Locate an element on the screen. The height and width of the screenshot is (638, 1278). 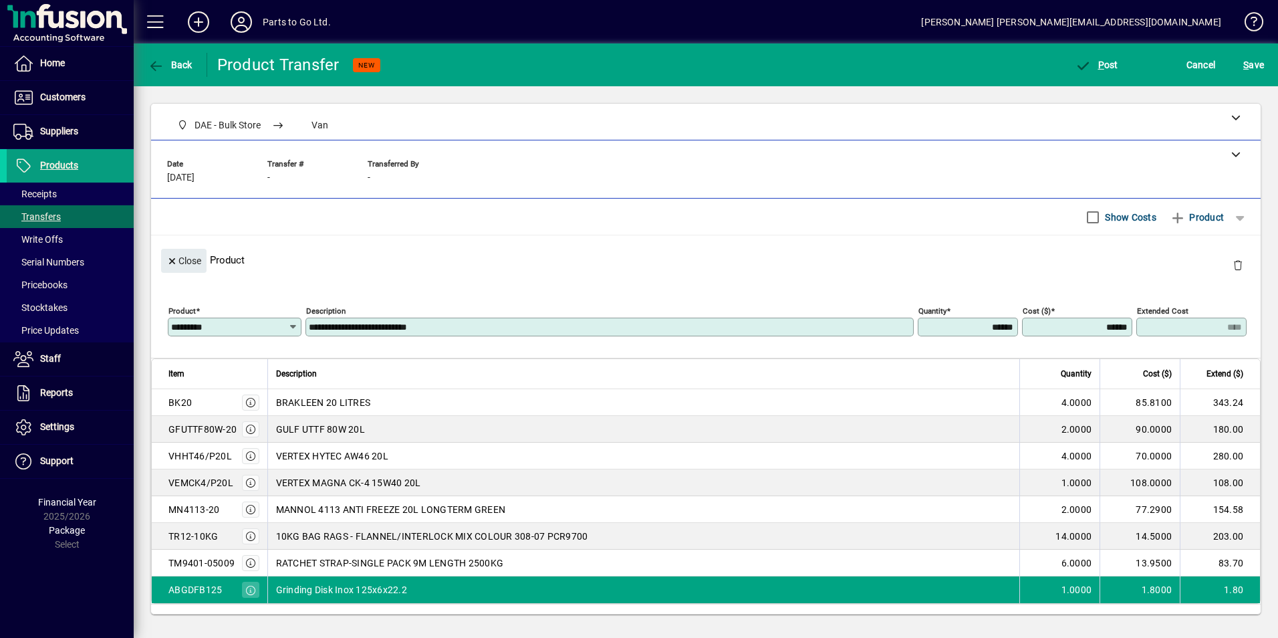
span: Settings is located at coordinates (57, 426).